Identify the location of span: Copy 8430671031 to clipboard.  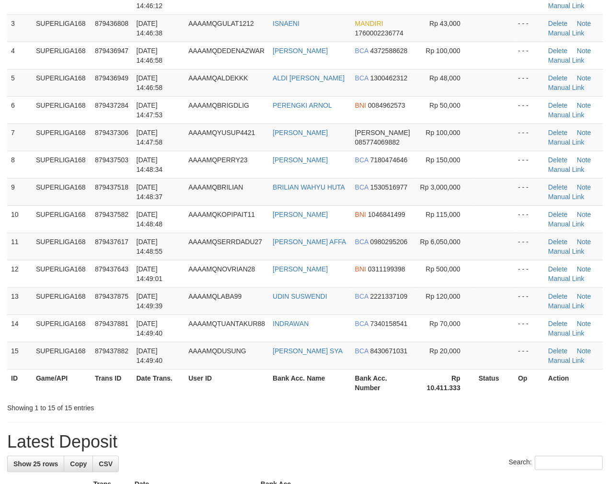
(389, 351).